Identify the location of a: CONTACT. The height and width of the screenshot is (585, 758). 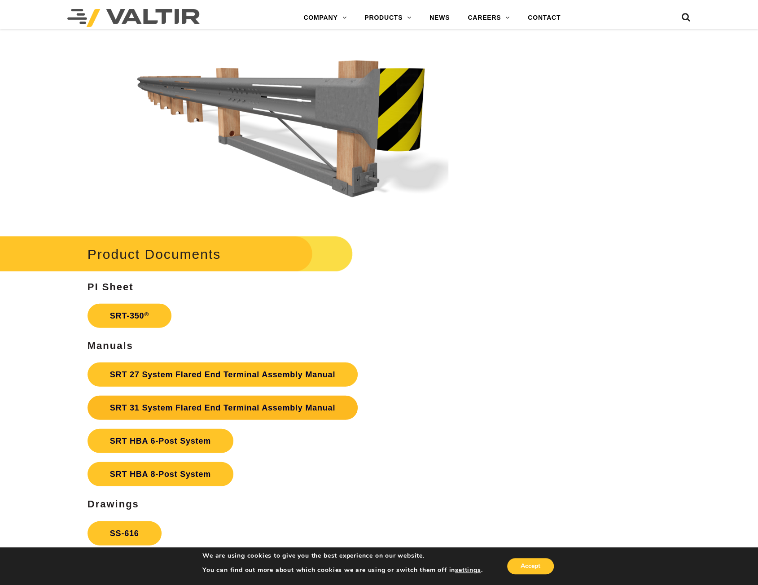
(544, 18).